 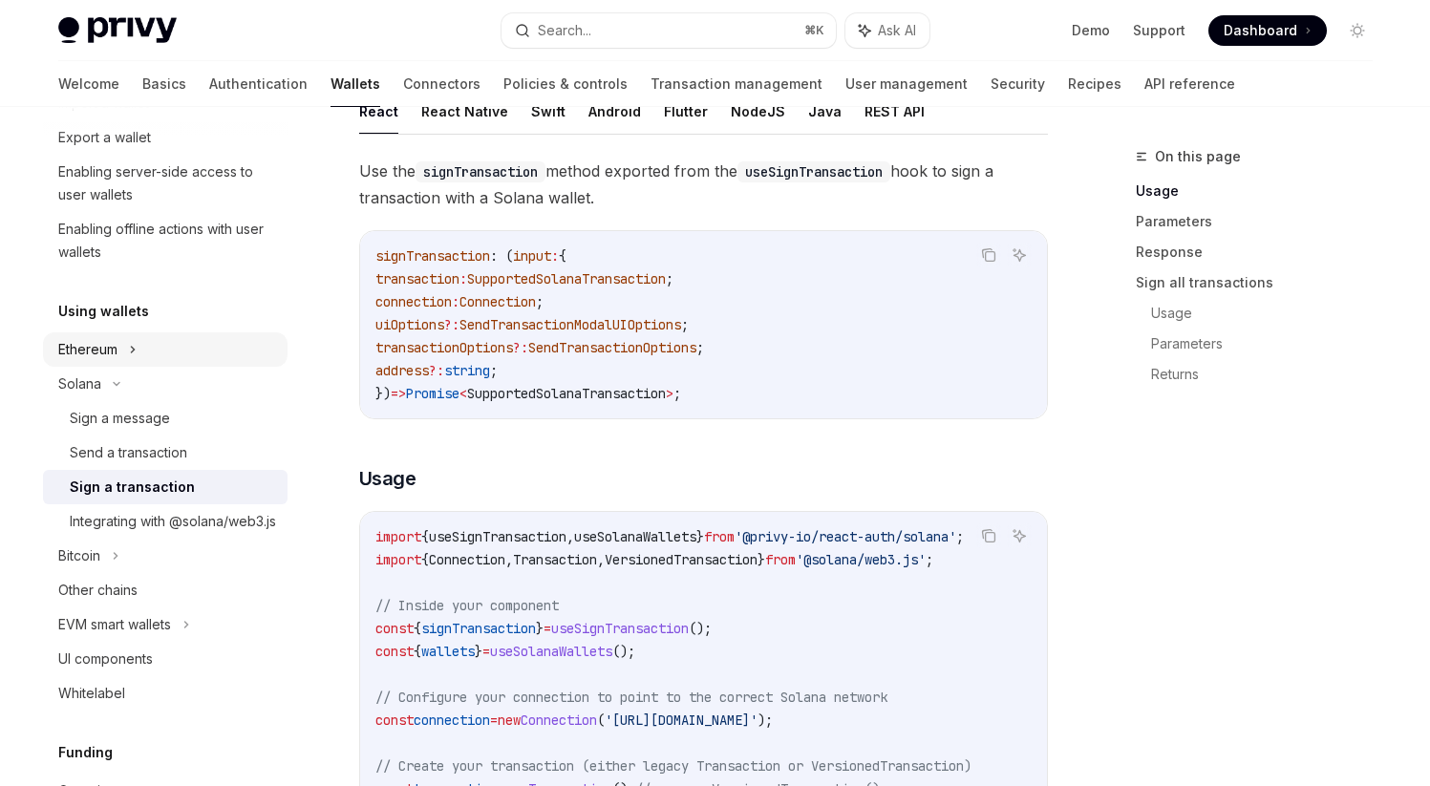 What do you see at coordinates (165, 590) in the screenshot?
I see `a: Other chains` at bounding box center [165, 590].